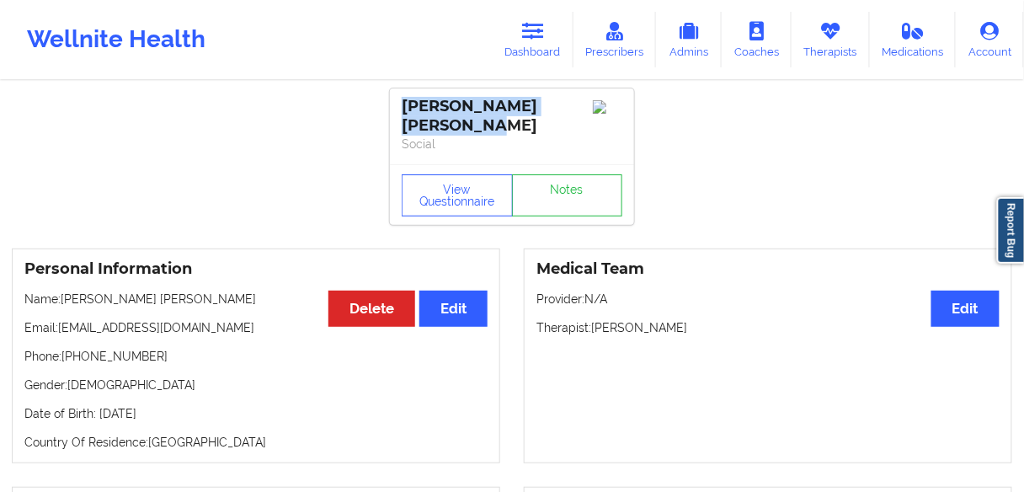 Image resolution: width=1024 pixels, height=492 pixels. Describe the element at coordinates (757, 40) in the screenshot. I see `a: Coaches` at that location.